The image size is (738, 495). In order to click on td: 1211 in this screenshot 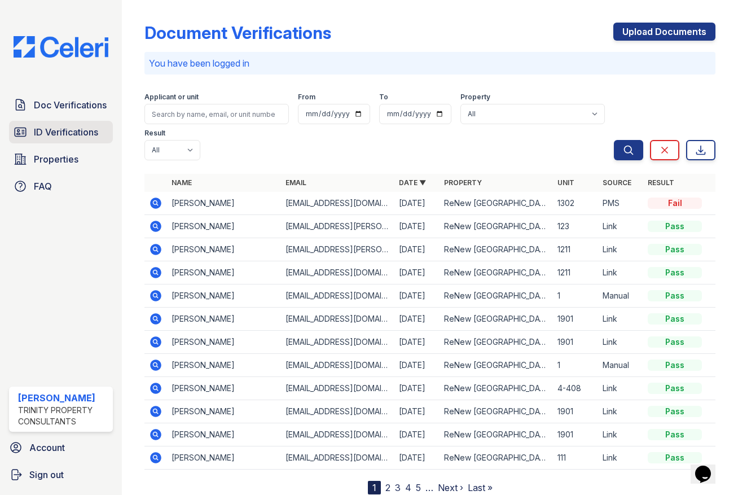, I will do `click(575, 272)`.